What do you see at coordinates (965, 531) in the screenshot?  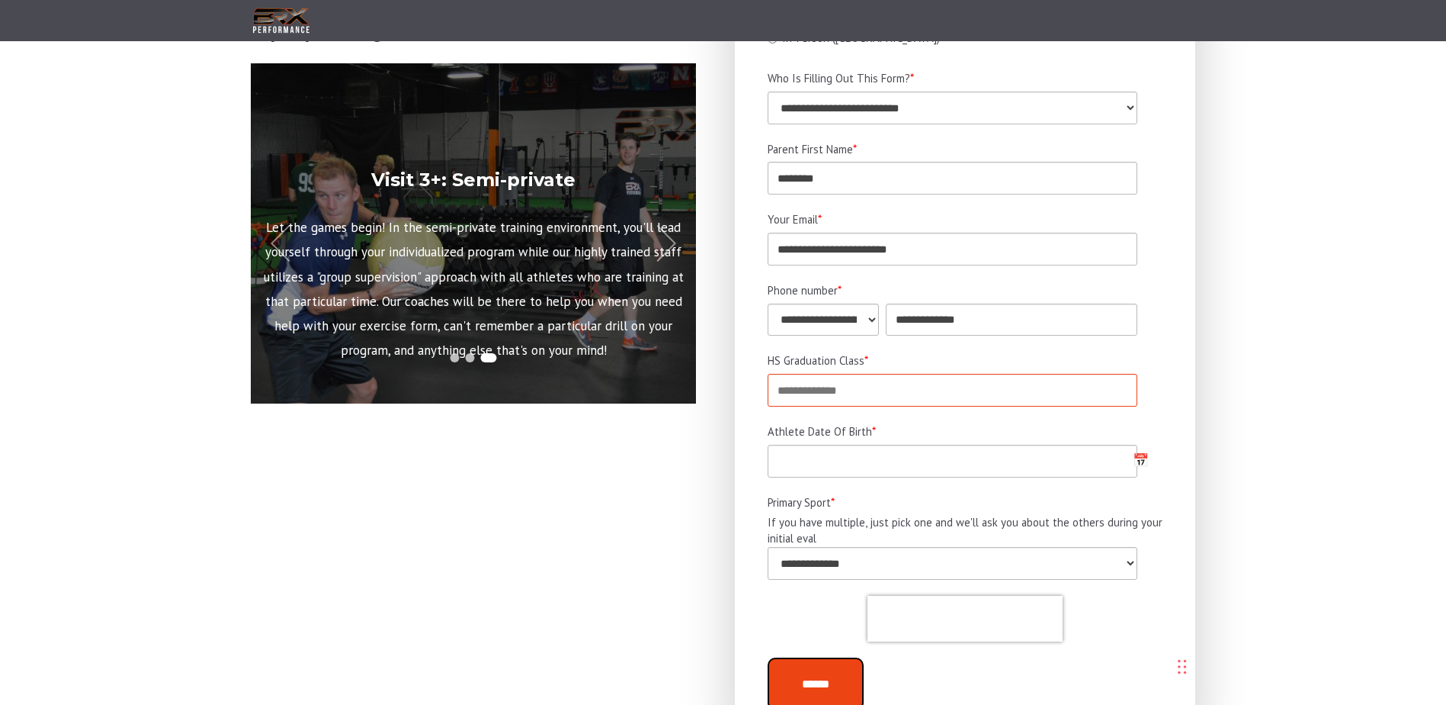 I see `legend: If you have multiple, just pick one and we'll ask you about the others during your initial eval` at bounding box center [965, 531].